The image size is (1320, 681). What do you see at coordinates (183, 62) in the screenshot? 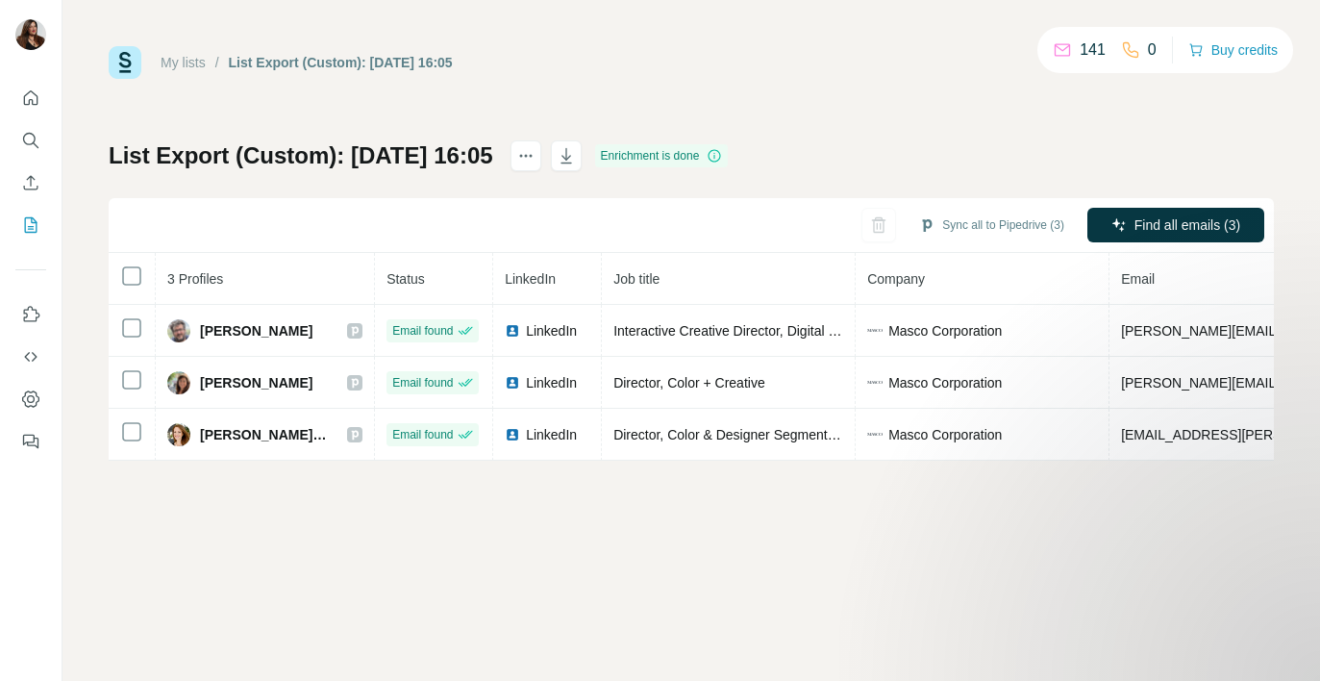
I see `a: My lists` at bounding box center [183, 62].